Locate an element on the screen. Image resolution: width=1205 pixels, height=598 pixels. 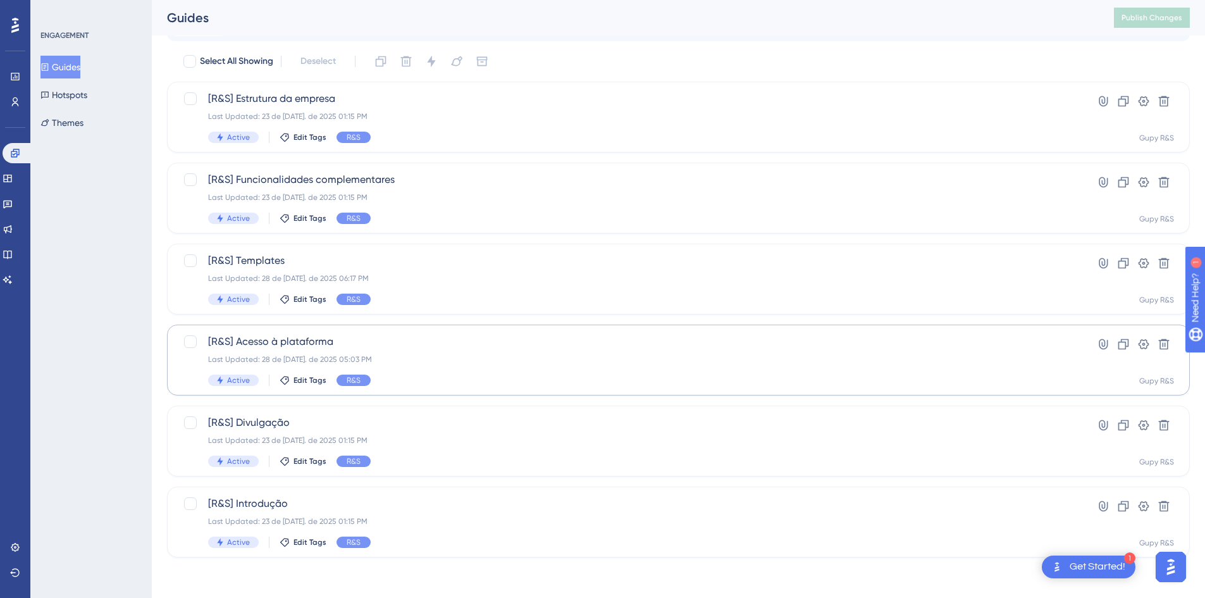
span: [R&S] Templates is located at coordinates (627, 261).